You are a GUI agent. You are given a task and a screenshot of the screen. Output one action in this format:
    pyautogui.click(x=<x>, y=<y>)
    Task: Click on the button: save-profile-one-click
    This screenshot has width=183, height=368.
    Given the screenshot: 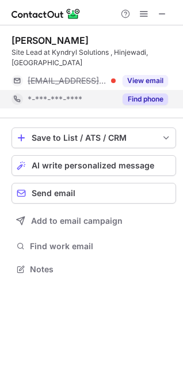 What is the action you would take?
    pyautogui.click(x=94, y=138)
    